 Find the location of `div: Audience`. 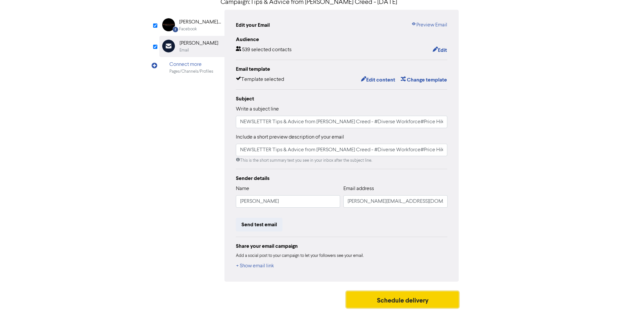

div: Audience is located at coordinates (342, 39).